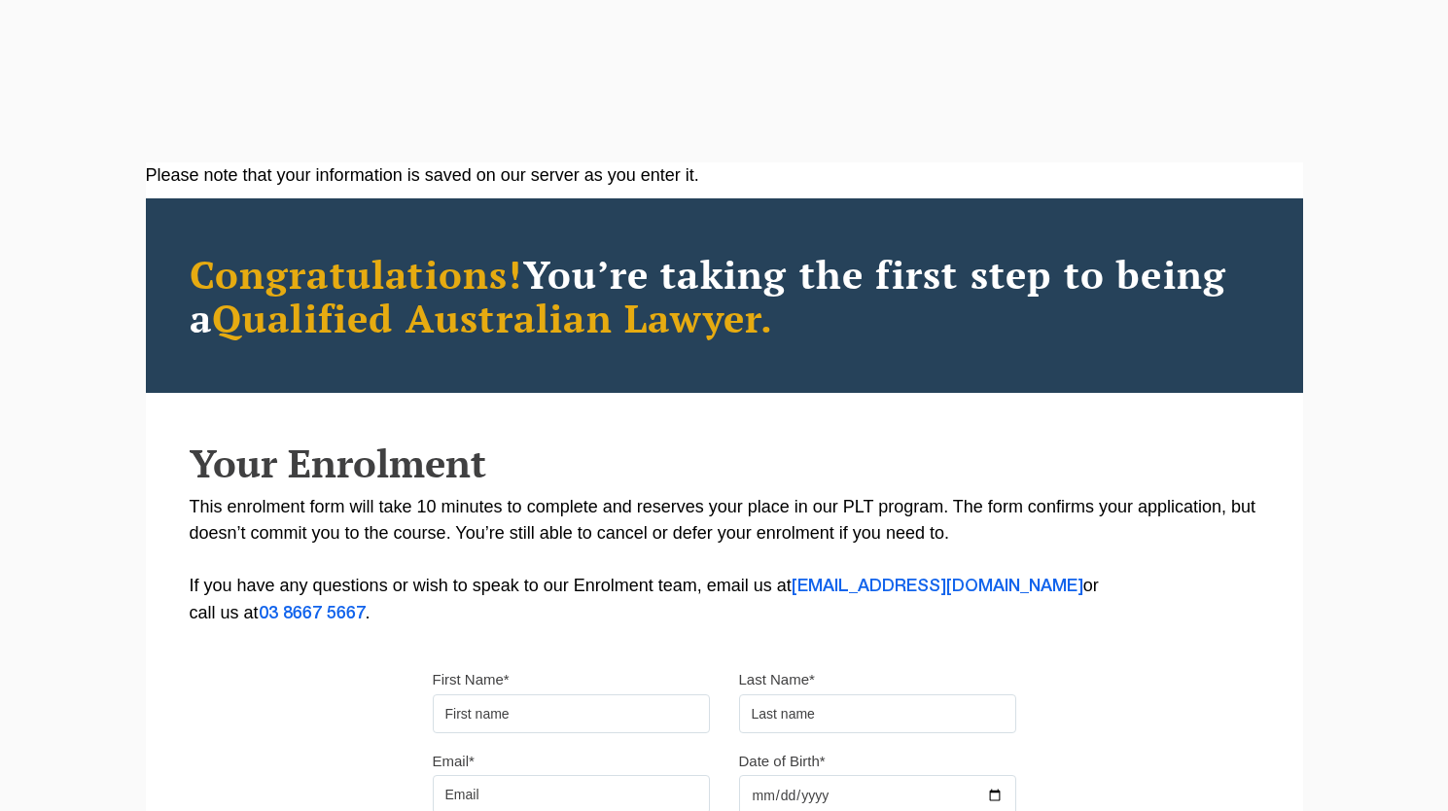 The height and width of the screenshot is (811, 1448). Describe the element at coordinates (777, 680) in the screenshot. I see `label: Last Name*` at that location.